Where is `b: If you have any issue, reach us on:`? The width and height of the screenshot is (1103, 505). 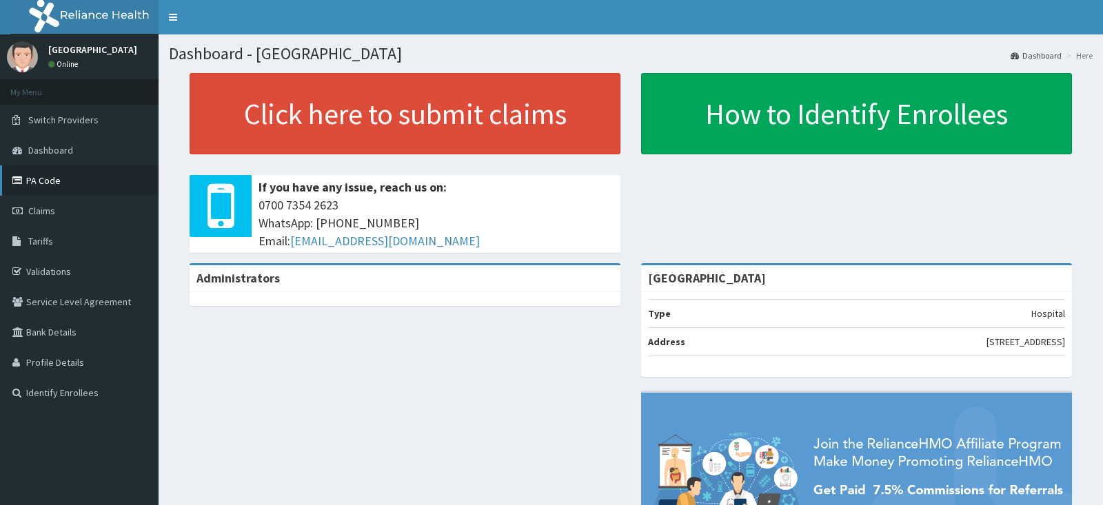 b: If you have any issue, reach us on: is located at coordinates (352, 187).